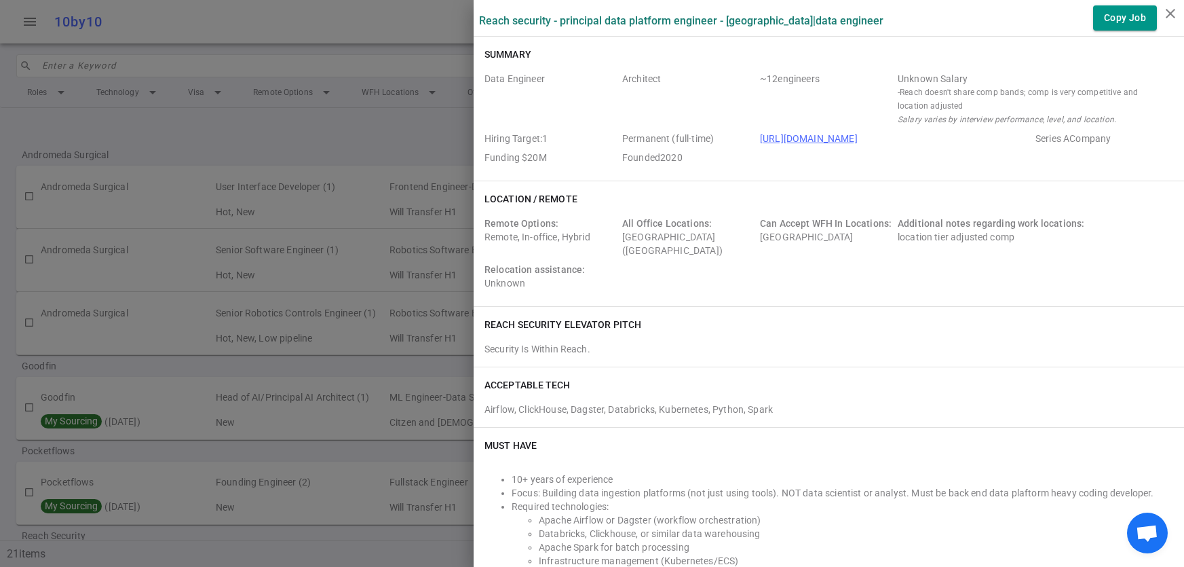  I want to click on h6: Summary, so click(508, 54).